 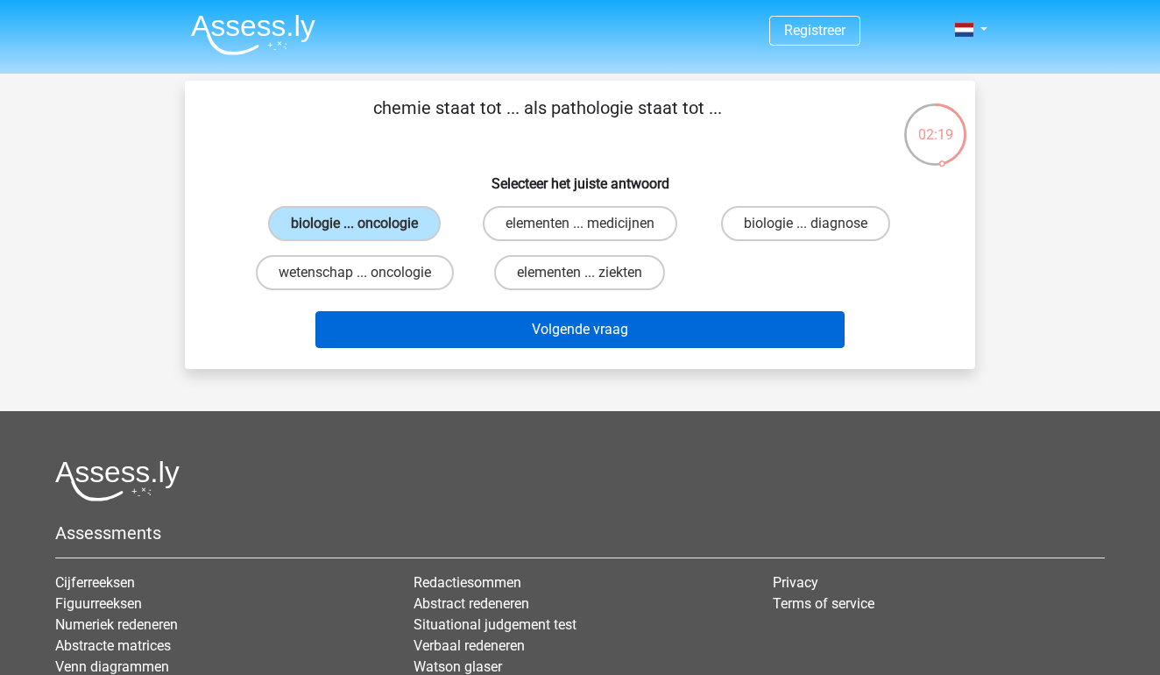 What do you see at coordinates (495, 624) in the screenshot?
I see `a: Situational judgement test` at bounding box center [495, 624].